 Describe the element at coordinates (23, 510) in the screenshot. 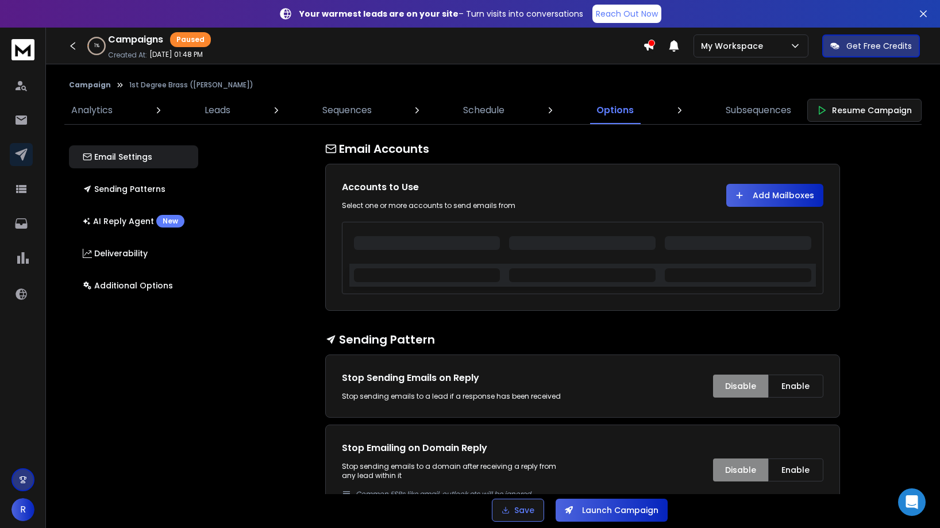

I see `button: R` at that location.